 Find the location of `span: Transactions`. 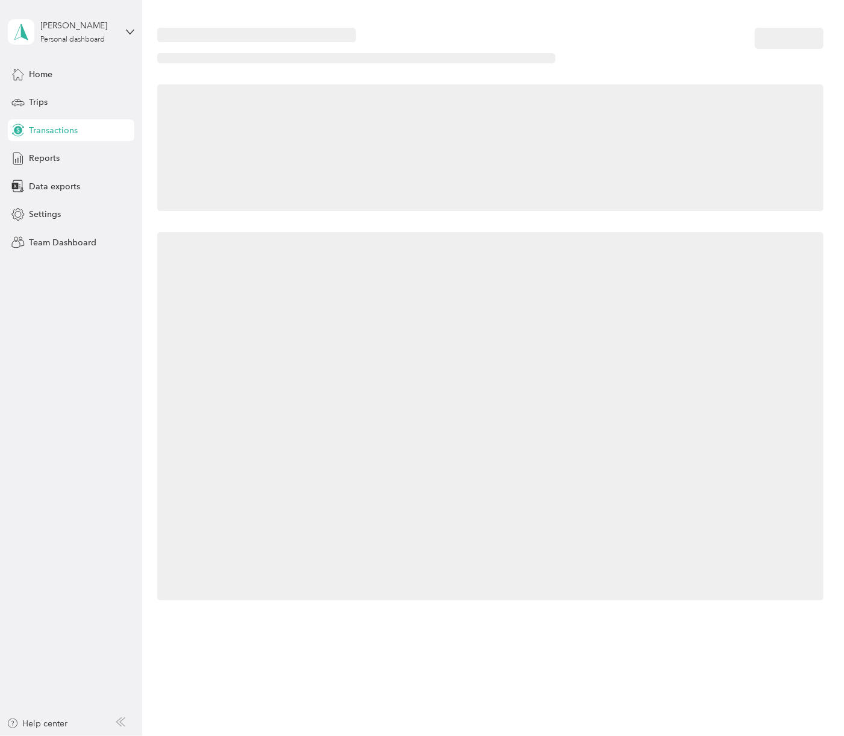

span: Transactions is located at coordinates (53, 130).